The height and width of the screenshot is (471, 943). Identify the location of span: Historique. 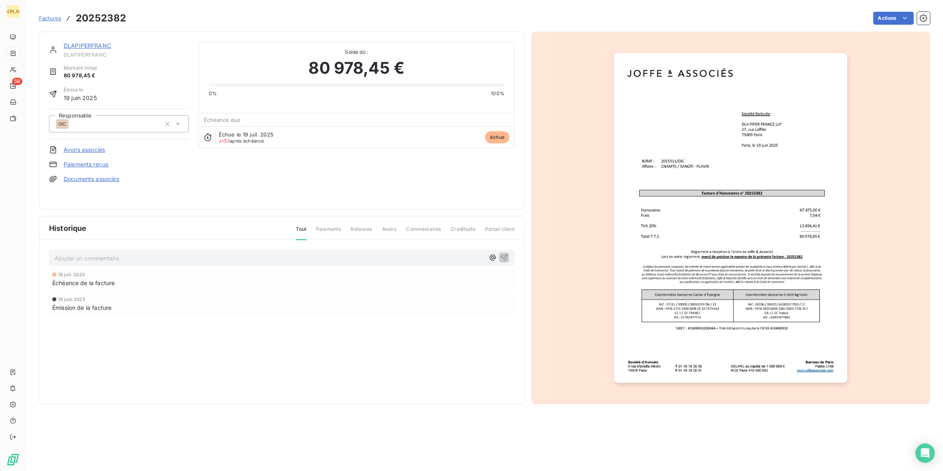
(68, 228).